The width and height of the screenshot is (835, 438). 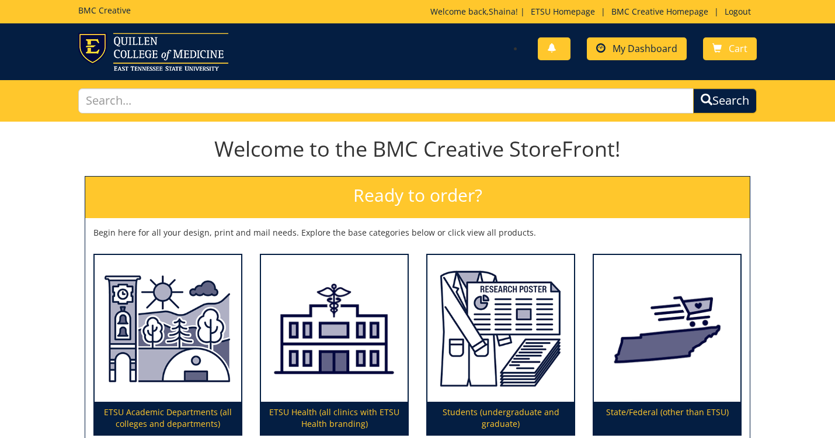 What do you see at coordinates (501, 345) in the screenshot?
I see `a: Students (undergraduate and graduate)` at bounding box center [501, 345].